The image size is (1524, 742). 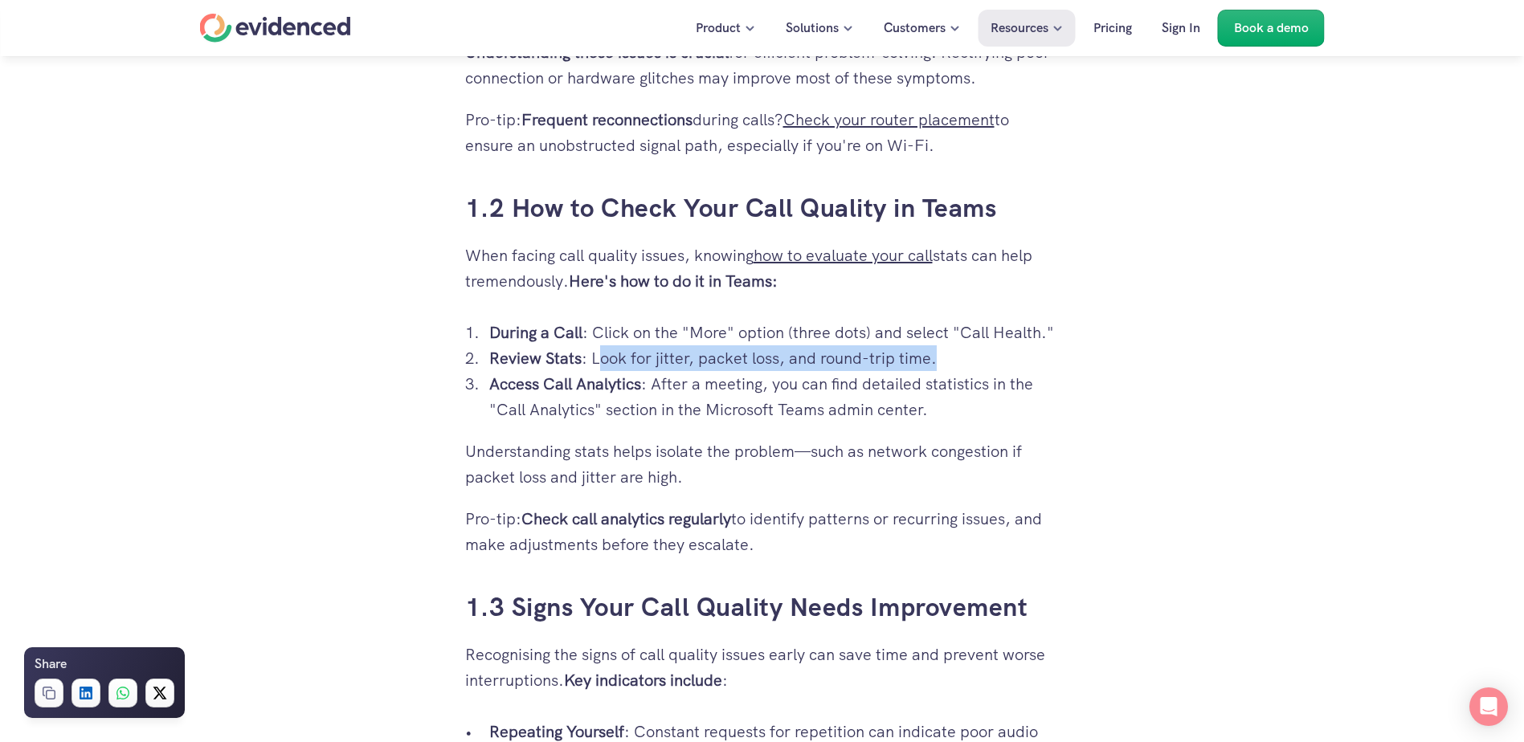 What do you see at coordinates (762, 268) in the screenshot?
I see `p: When facing call quality issues, knowing stats can help tremendously.` at bounding box center [762, 268].